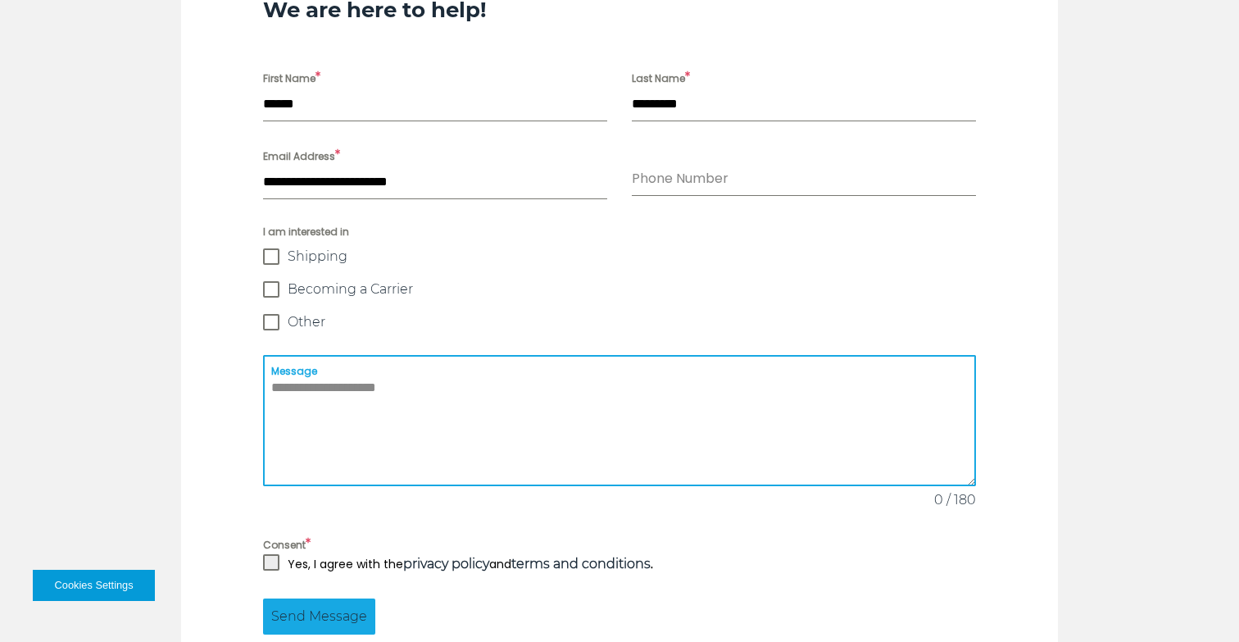 This screenshot has height=642, width=1239. I want to click on span: Send Message, so click(319, 616).